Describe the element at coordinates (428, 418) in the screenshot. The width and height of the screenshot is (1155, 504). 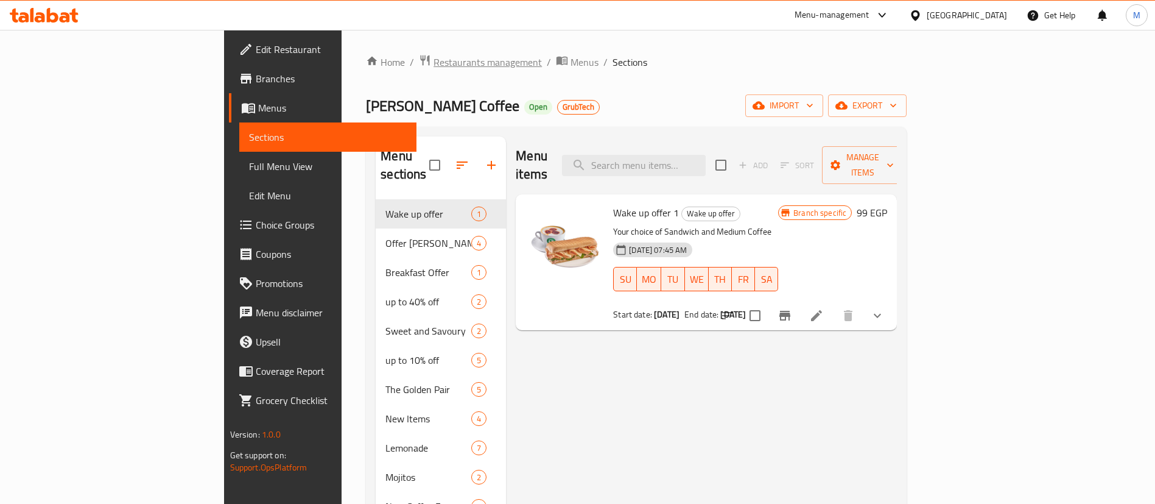
I see `div: New Items` at that location.